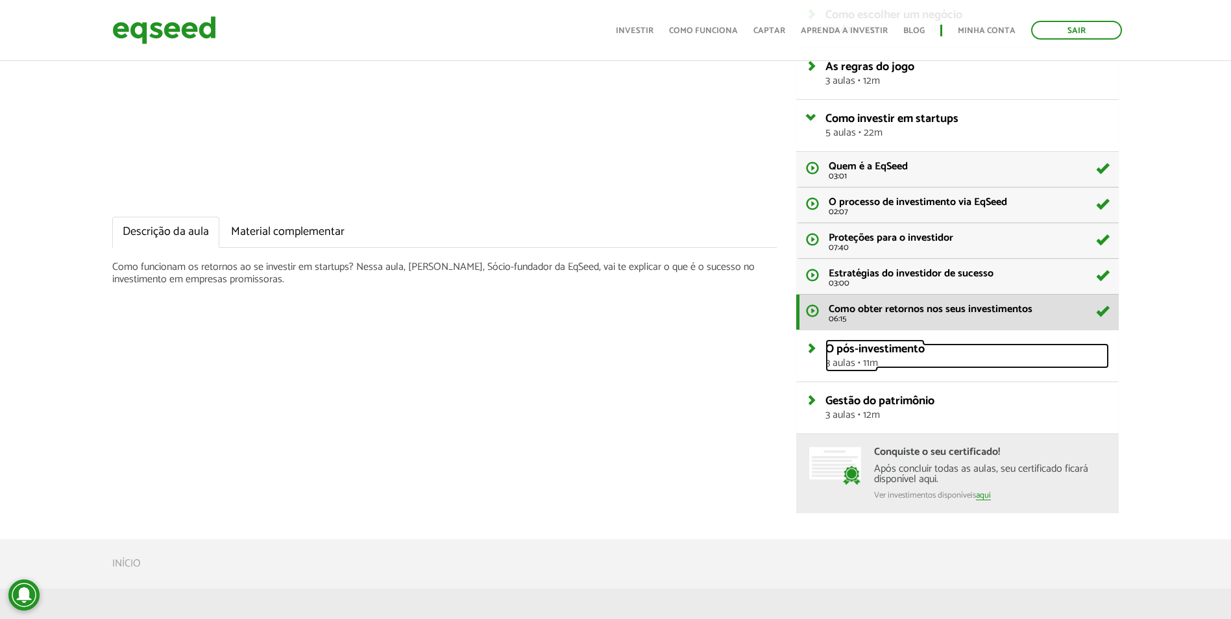 This screenshot has height=619, width=1231. I want to click on div: Ver investimentos disponíveis, so click(989, 496).